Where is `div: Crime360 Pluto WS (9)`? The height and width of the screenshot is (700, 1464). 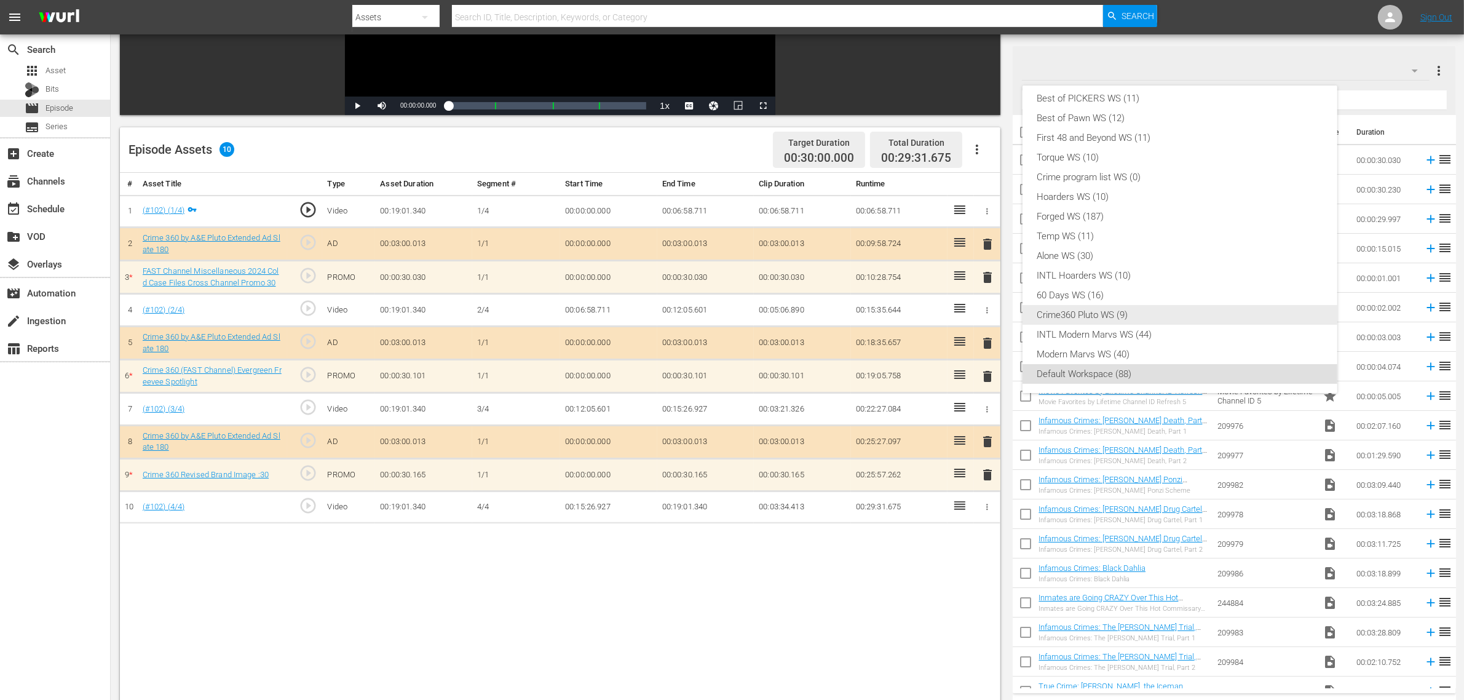 div: Crime360 Pluto WS (9) is located at coordinates (1180, 315).